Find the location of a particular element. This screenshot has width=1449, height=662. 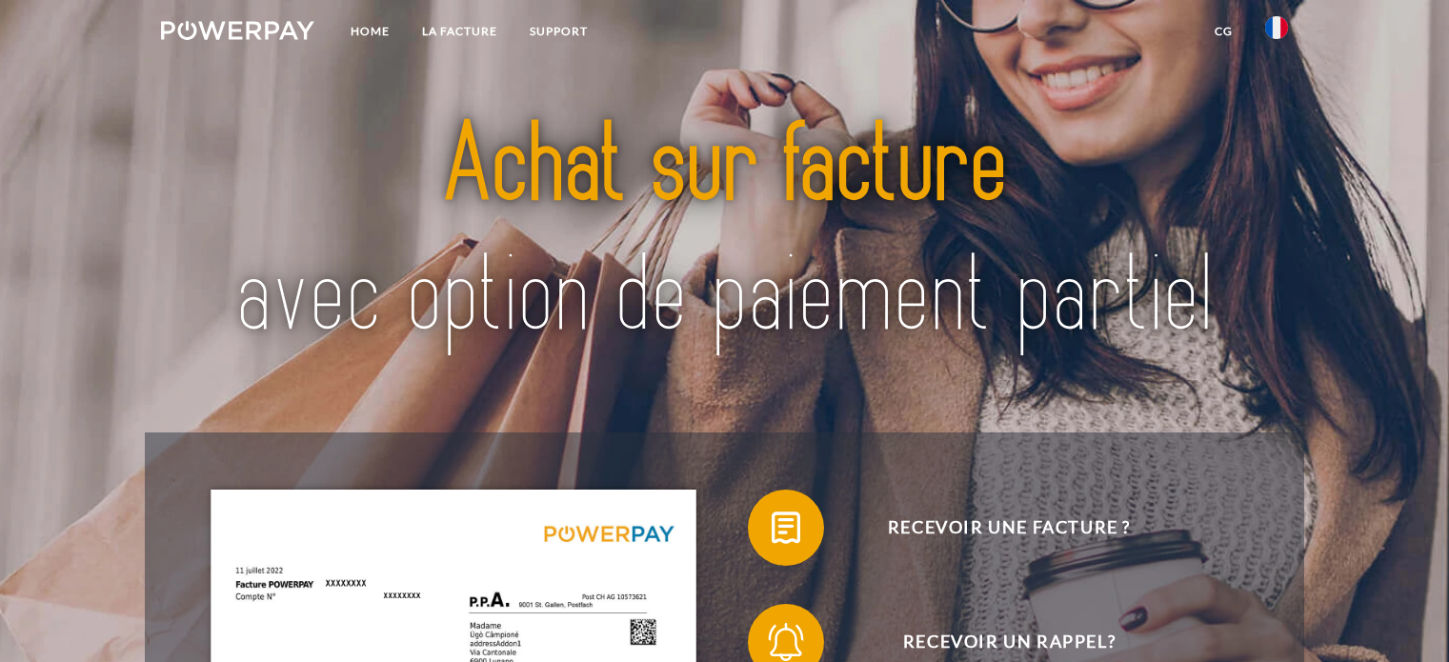

a: LA FACTURE is located at coordinates (459, 31).